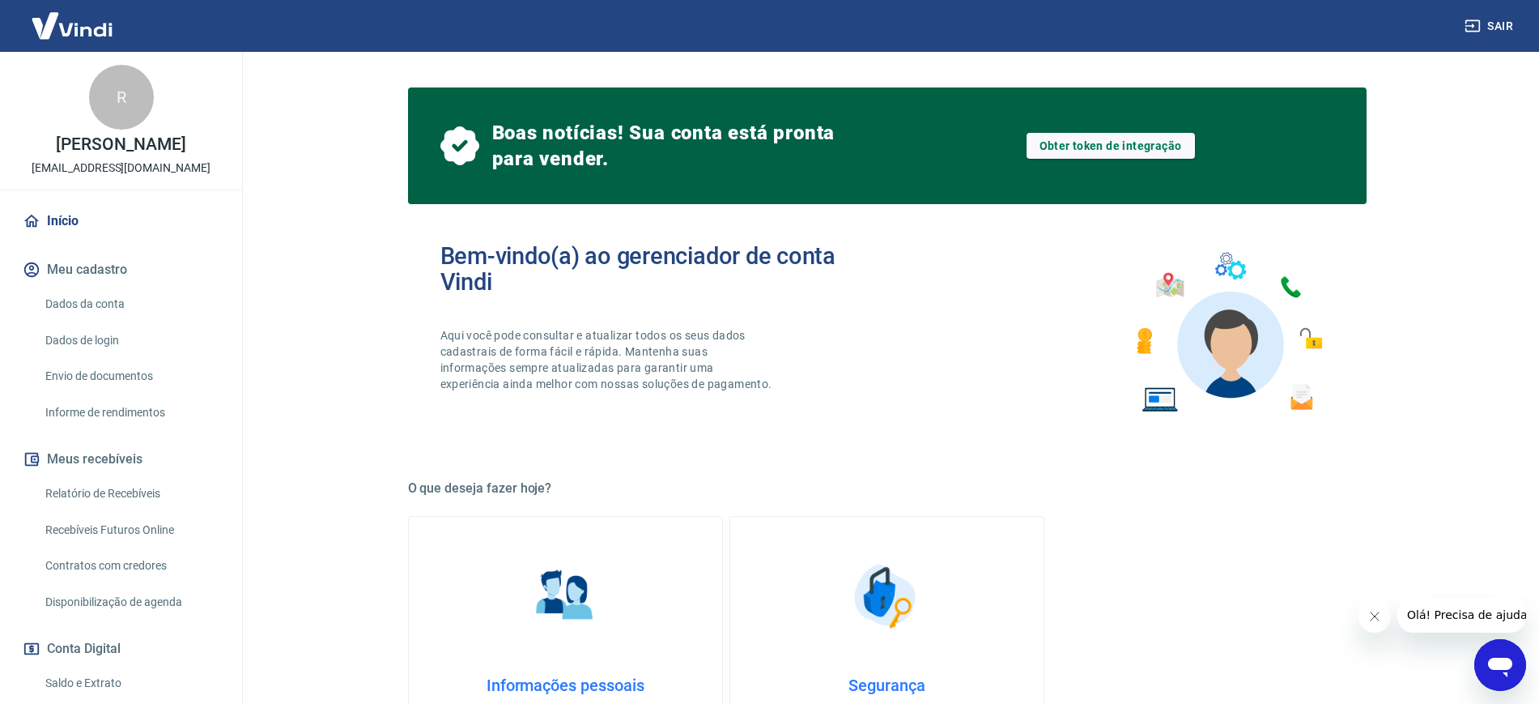  What do you see at coordinates (565, 685) in the screenshot?
I see `h4: Informações pessoais` at bounding box center [565, 685].